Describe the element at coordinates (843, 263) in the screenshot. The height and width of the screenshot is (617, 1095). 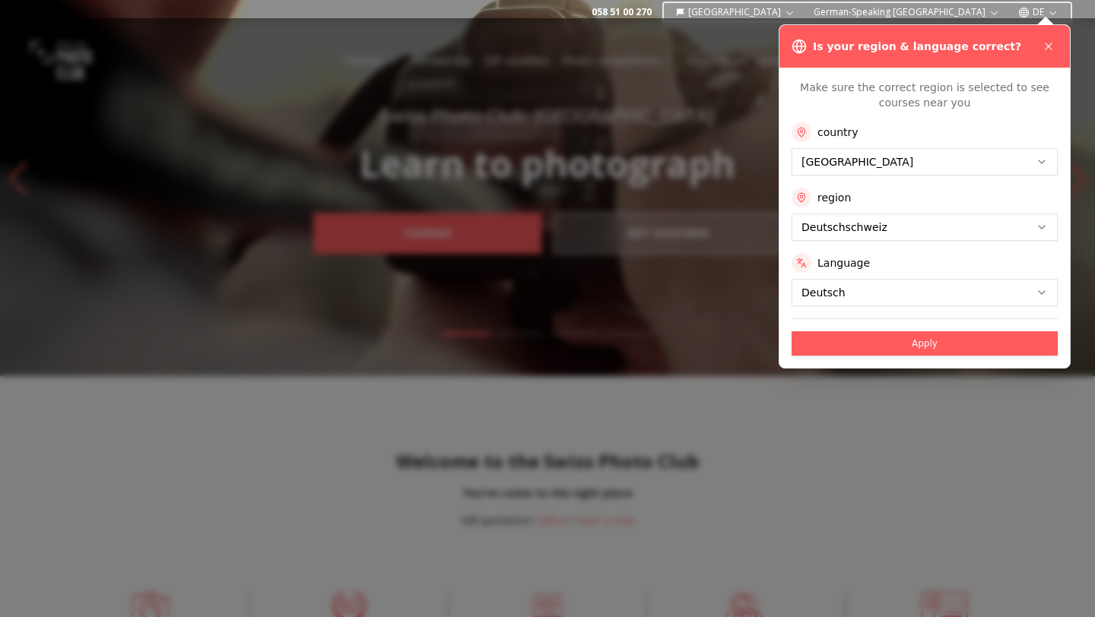
I see `font: Language` at that location.